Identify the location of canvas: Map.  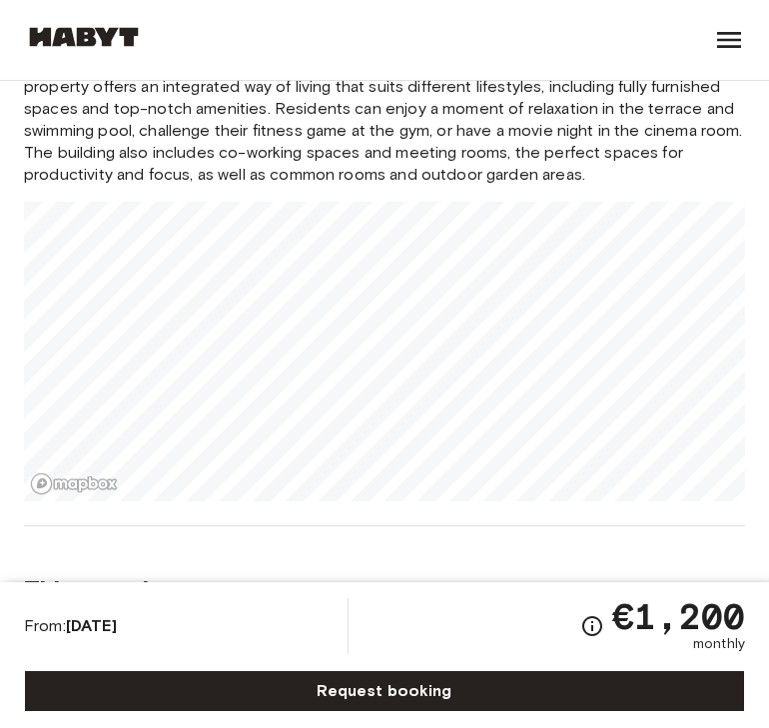
(384, 351).